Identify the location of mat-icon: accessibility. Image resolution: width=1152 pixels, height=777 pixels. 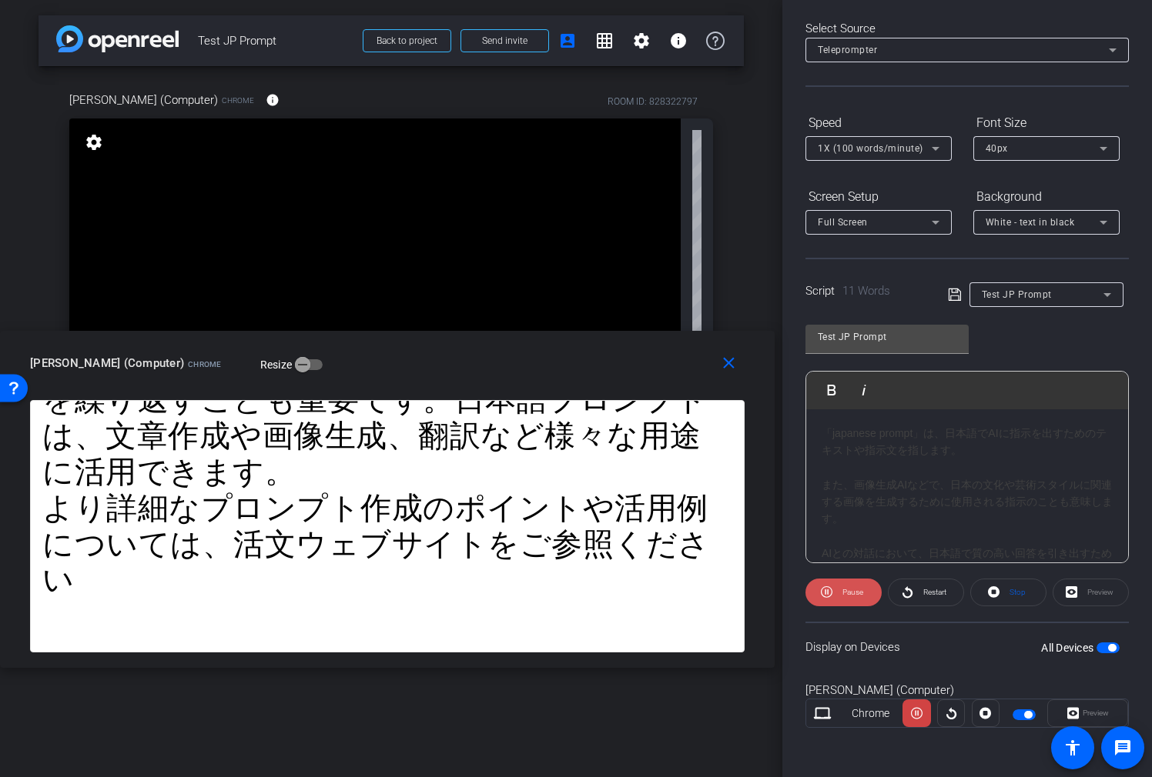
(1072, 748).